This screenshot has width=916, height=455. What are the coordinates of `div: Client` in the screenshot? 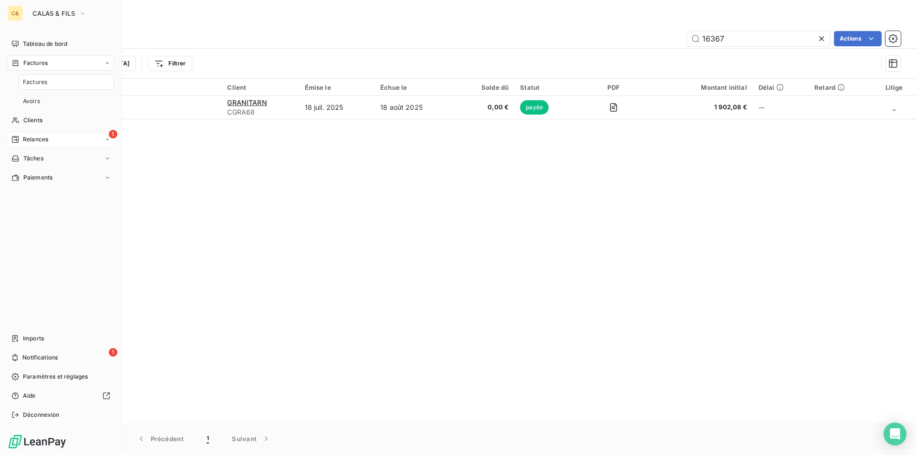 It's located at (260, 87).